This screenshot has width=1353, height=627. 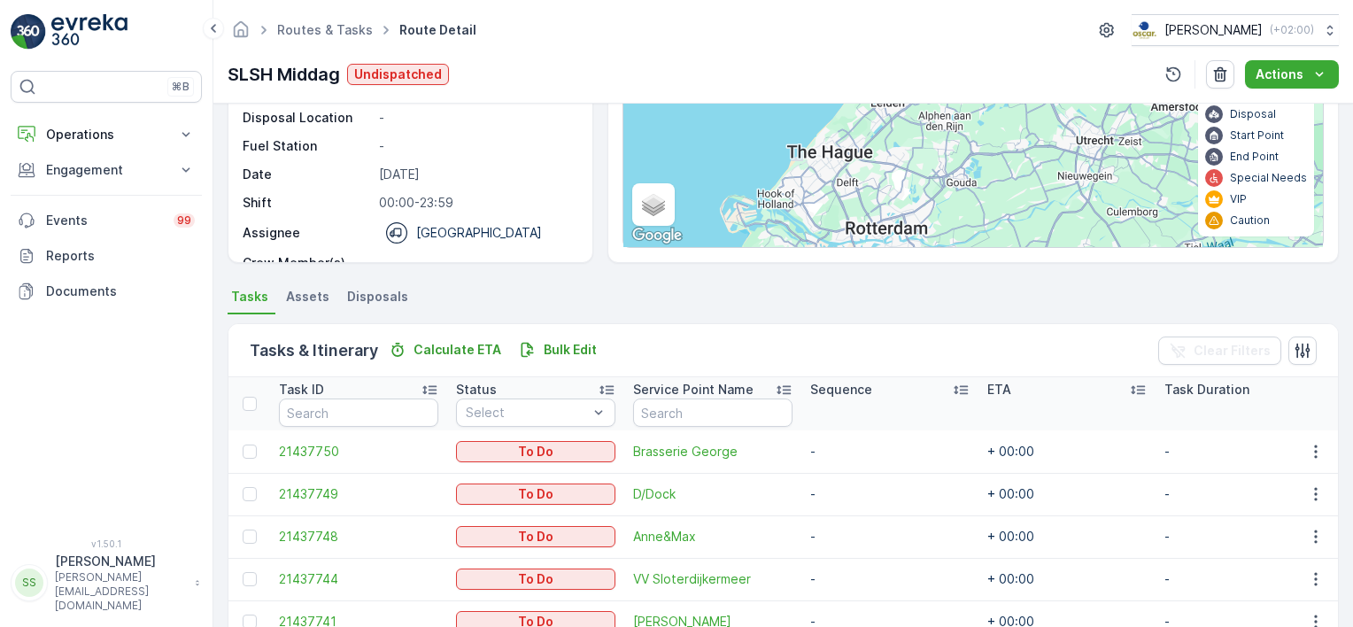 What do you see at coordinates (657, 236) in the screenshot?
I see `a: Open this area in Google Maps (opens a new window)` at bounding box center [657, 236].